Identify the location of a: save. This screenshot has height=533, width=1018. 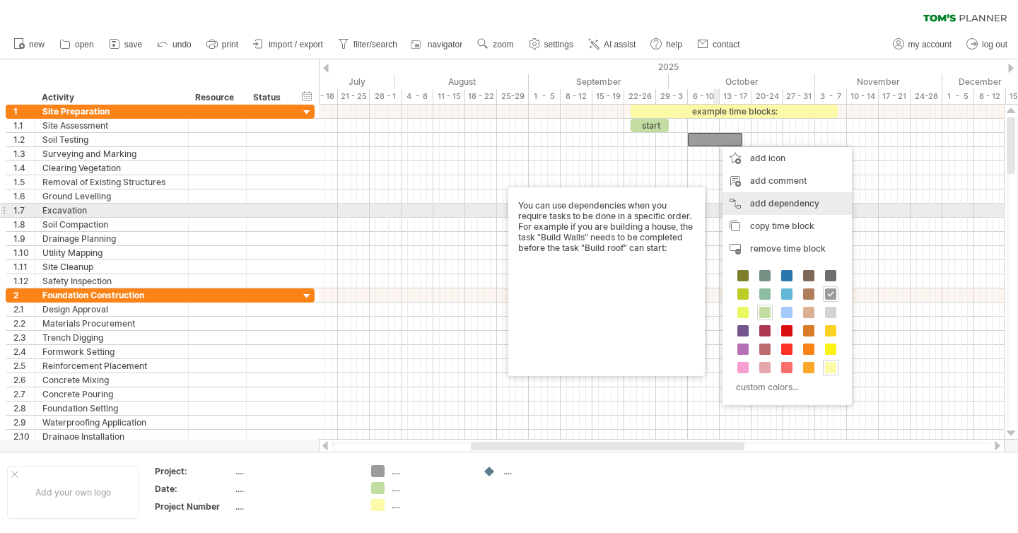
(126, 45).